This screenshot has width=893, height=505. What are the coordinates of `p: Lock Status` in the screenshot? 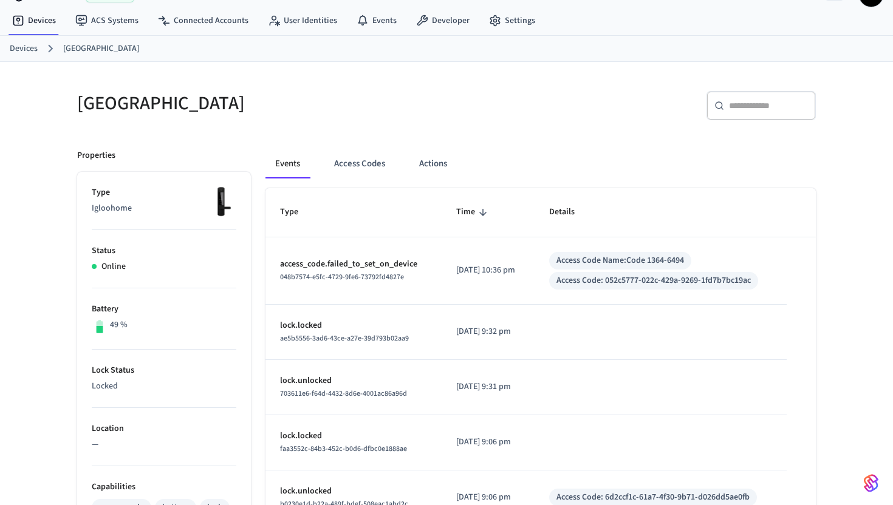 It's located at (164, 370).